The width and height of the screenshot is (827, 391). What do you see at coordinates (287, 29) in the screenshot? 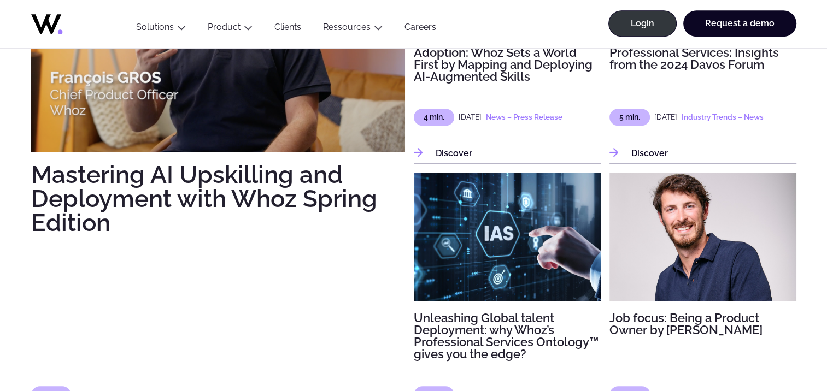
I see `a: Clients` at bounding box center [287, 29].